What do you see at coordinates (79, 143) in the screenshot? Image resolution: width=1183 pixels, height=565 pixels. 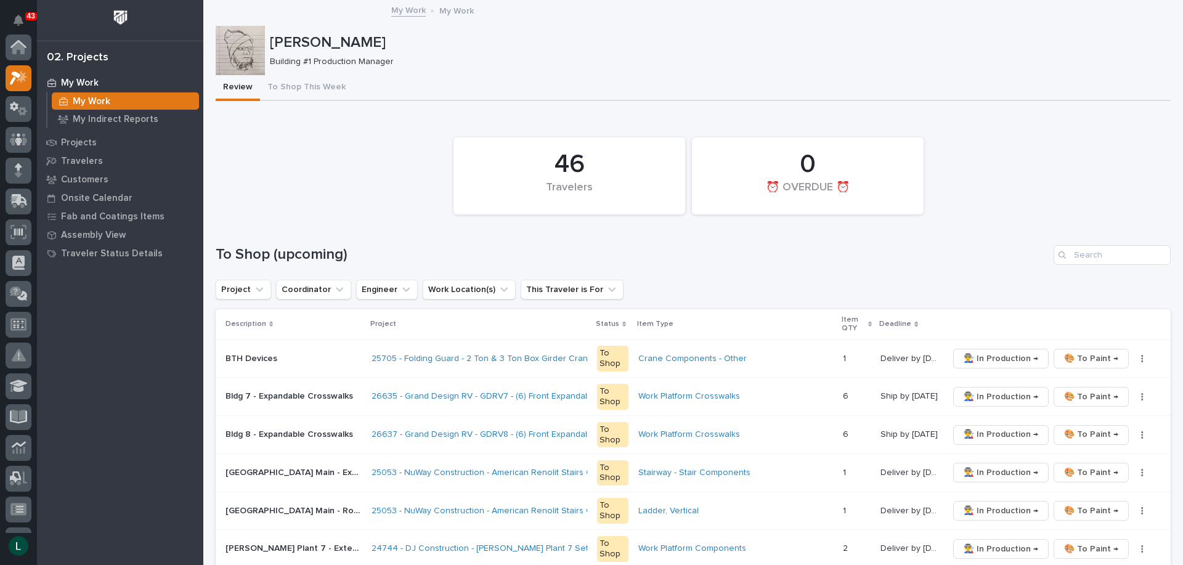 I see `p: Projects` at bounding box center [79, 143].